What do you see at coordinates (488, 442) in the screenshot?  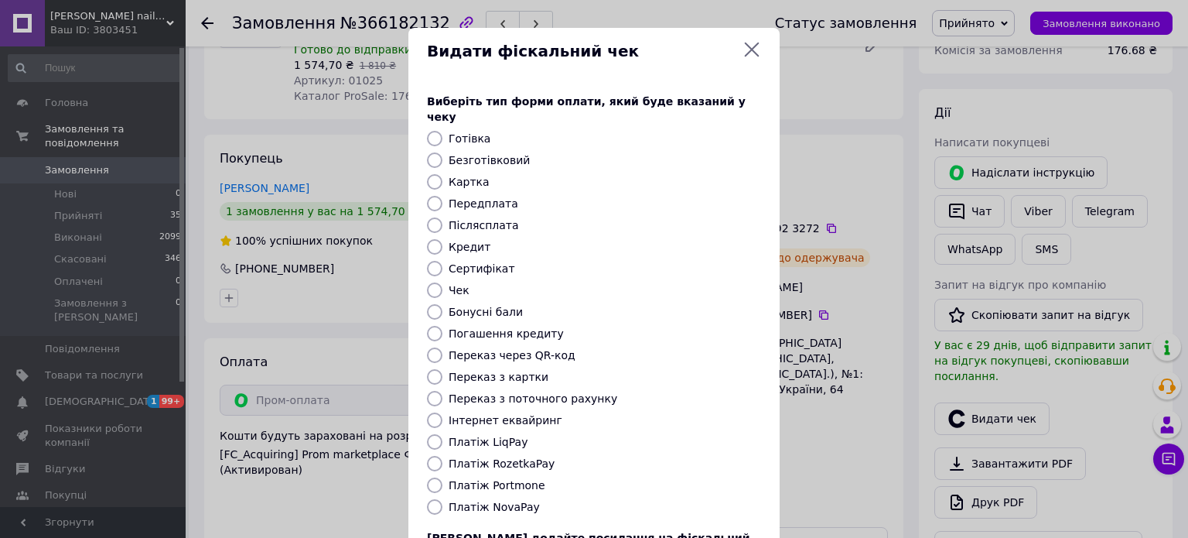 I see `label: Платіж LiqPay` at bounding box center [488, 442].